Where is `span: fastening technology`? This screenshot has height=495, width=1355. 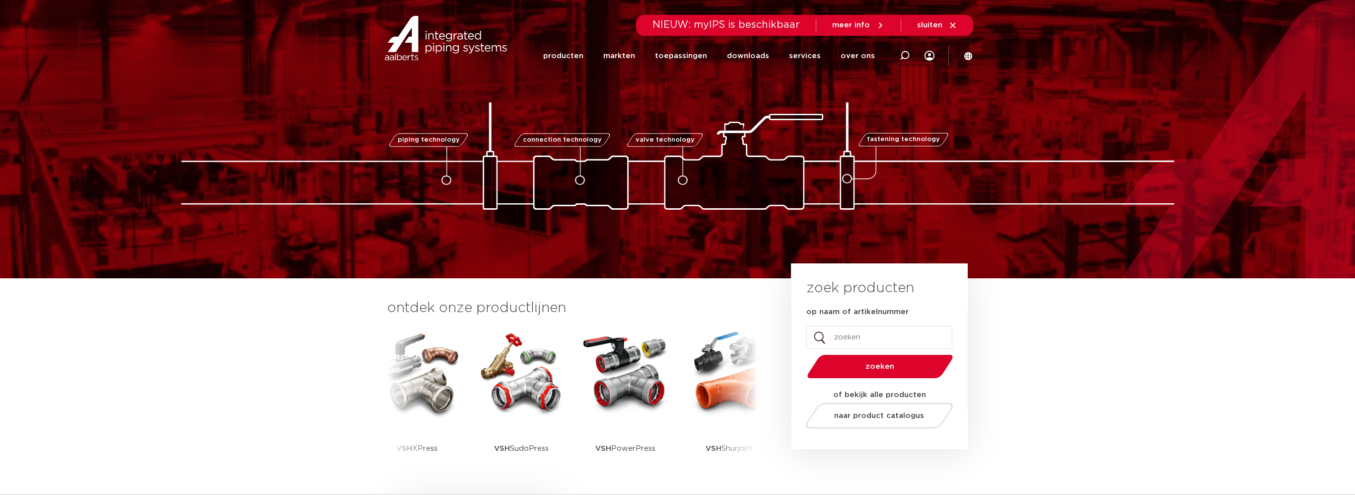
span: fastening technology is located at coordinates (903, 140).